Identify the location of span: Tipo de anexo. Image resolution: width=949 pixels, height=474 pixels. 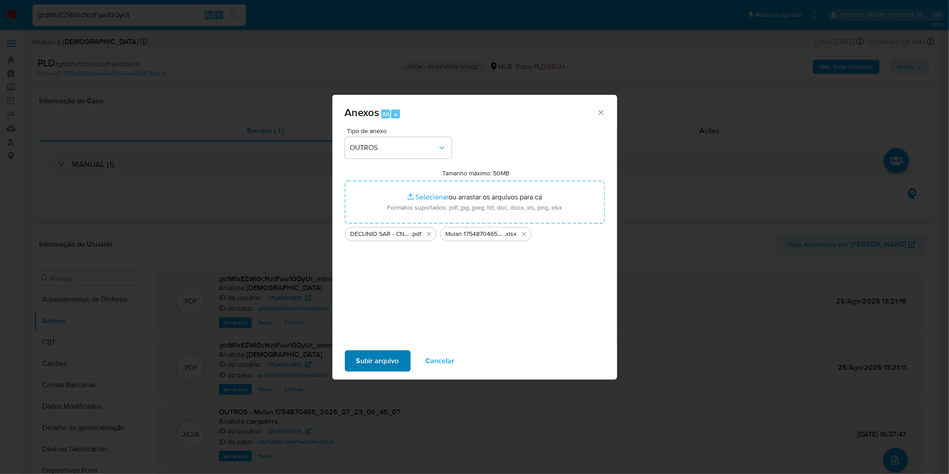
(400, 131).